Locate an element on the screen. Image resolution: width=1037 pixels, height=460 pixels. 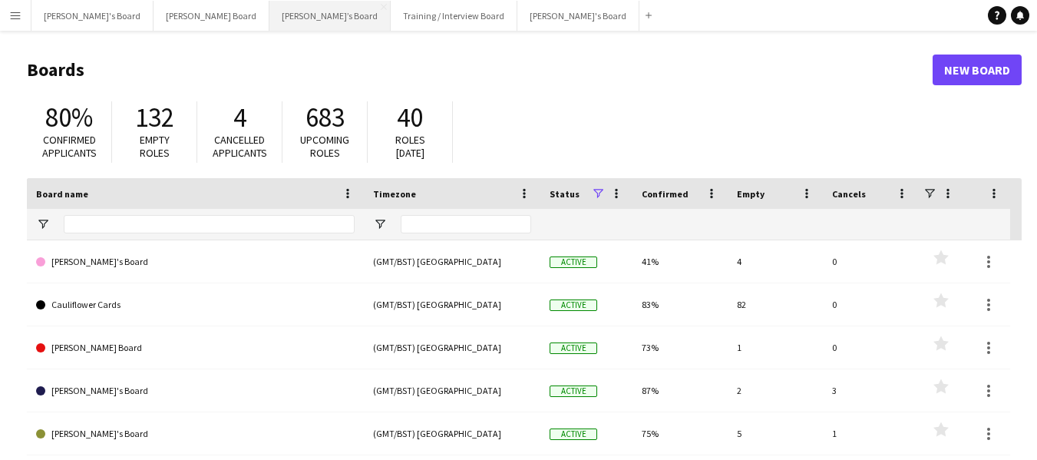
button: Training / Interview Board is located at coordinates (454, 15).